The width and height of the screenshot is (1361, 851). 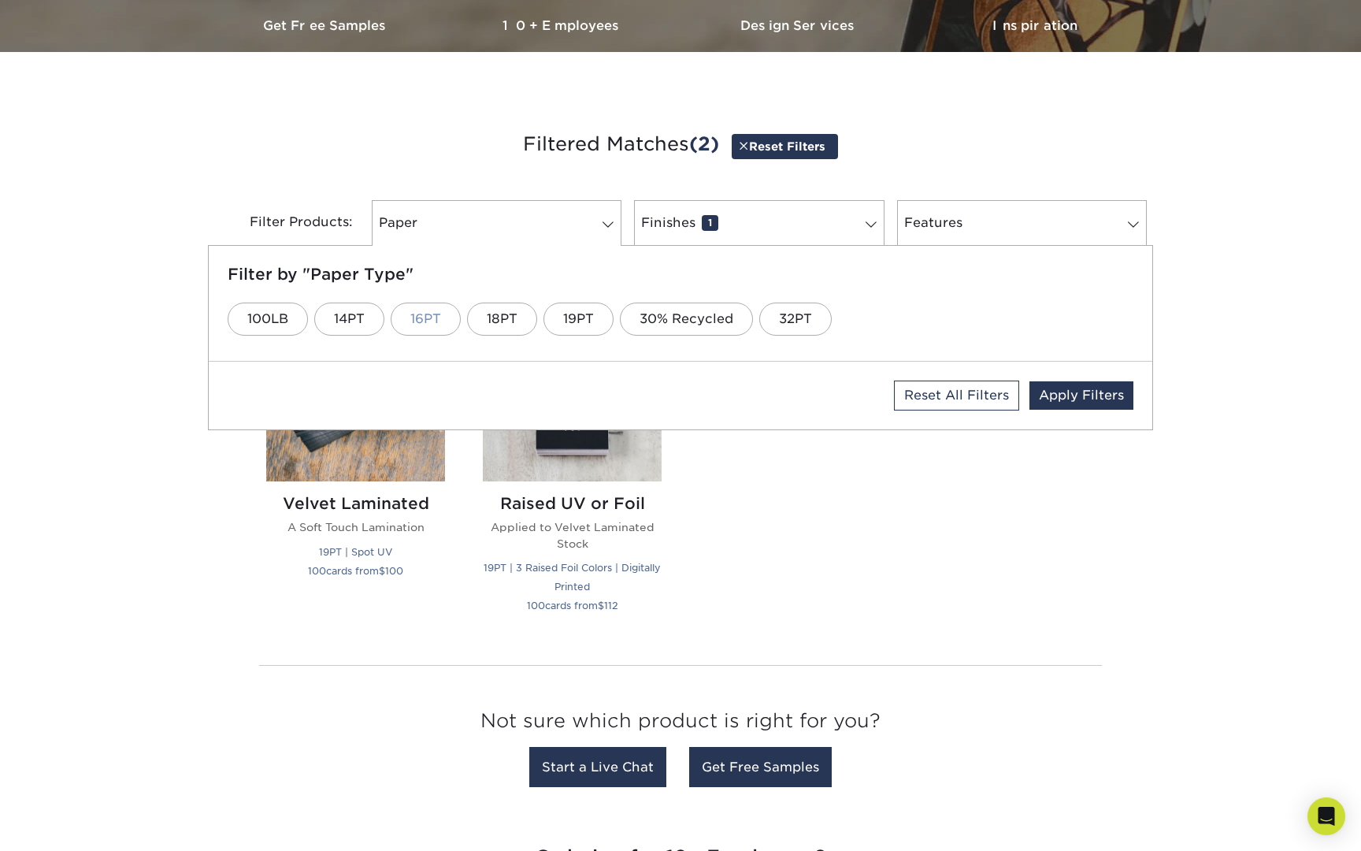 What do you see at coordinates (1082, 396) in the screenshot?
I see `a: Apply Filters` at bounding box center [1082, 396].